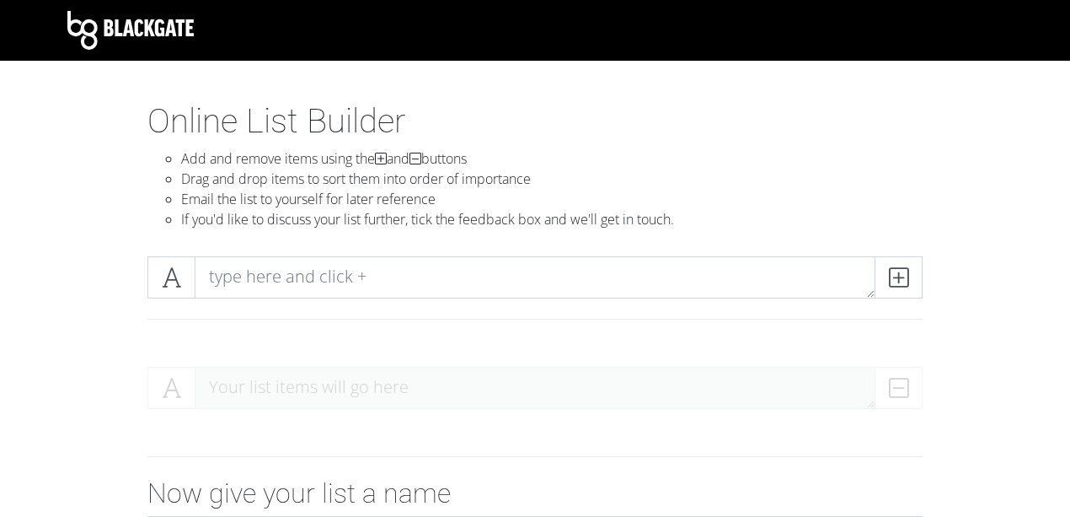  What do you see at coordinates (552, 158) in the screenshot?
I see `li: Add and remove items using the and buttons` at bounding box center [552, 158].